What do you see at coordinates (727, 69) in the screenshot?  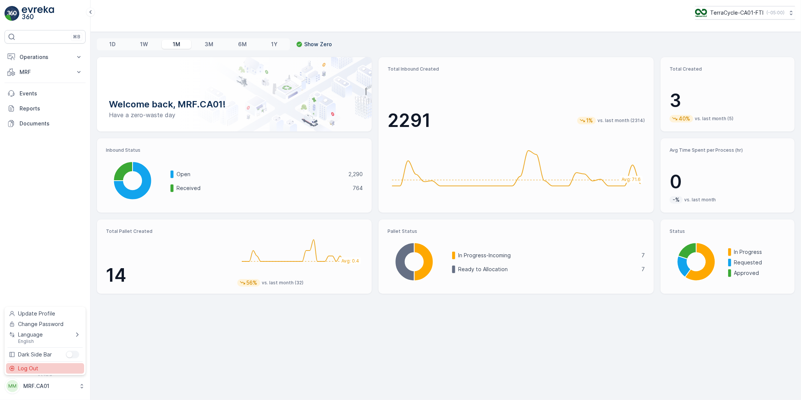 I see `p: Total Created` at bounding box center [727, 69].